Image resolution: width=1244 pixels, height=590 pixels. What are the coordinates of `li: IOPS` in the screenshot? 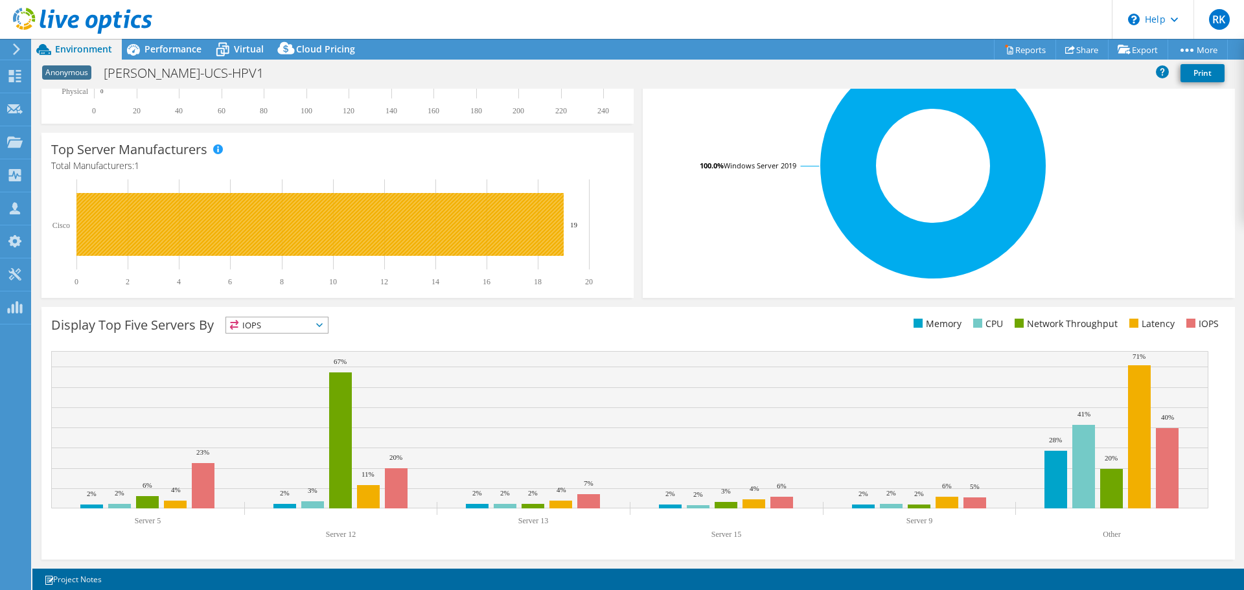 It's located at (1200, 324).